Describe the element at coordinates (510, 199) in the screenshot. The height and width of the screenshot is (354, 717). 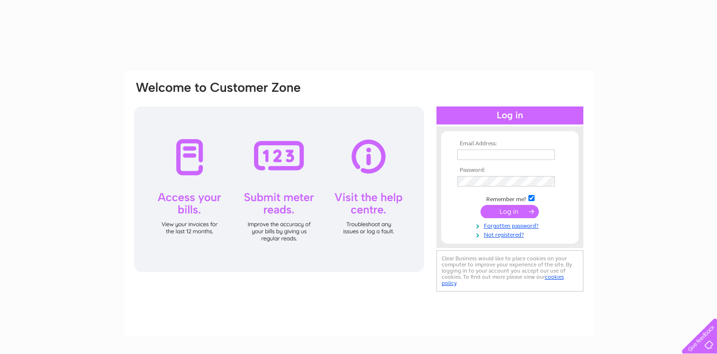
I see `td: Remember me?` at that location.